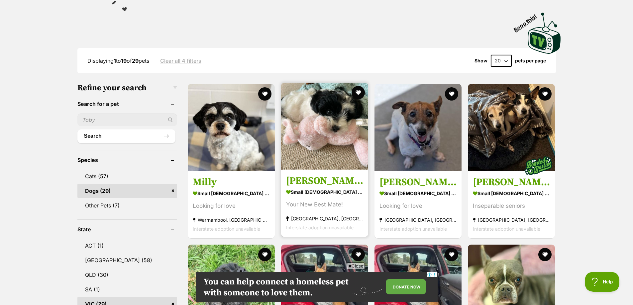 The height and width of the screenshot is (305, 633). Describe the element at coordinates (544, 31) in the screenshot. I see `a: Boop this!` at that location.